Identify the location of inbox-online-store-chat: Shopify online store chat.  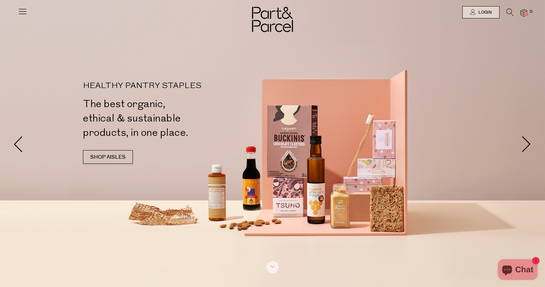
(517, 270).